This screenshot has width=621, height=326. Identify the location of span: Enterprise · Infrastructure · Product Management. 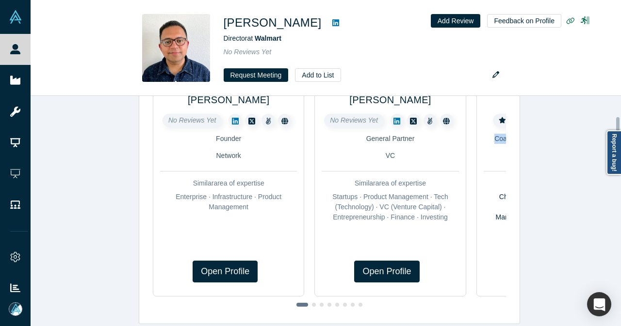
(228, 202).